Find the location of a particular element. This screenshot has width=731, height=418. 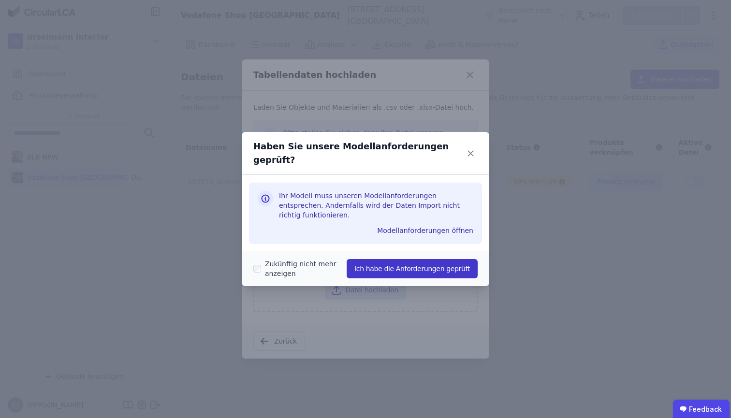

h3: Ihr Modell muss unseren Modellanforderungen entsprechen. Andernfalls wird der Daten Import nicht ... is located at coordinates (376, 205).